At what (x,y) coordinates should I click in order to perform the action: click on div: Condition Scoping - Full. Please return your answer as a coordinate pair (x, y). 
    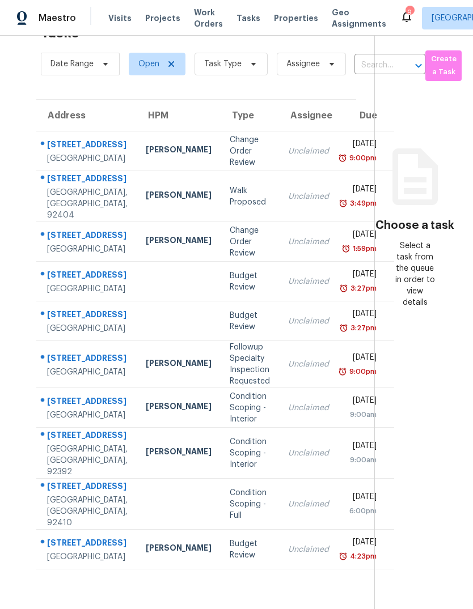
    Looking at the image, I should click on (249, 505).